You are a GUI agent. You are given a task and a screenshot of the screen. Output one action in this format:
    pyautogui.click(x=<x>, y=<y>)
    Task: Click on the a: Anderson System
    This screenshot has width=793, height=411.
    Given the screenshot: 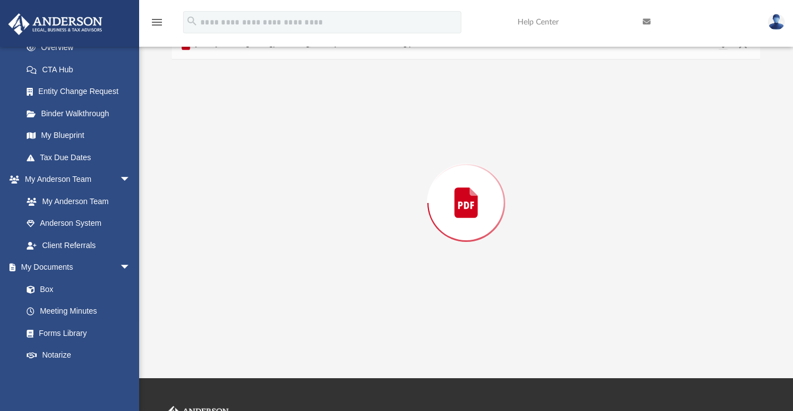 What is the action you would take?
    pyautogui.click(x=78, y=224)
    